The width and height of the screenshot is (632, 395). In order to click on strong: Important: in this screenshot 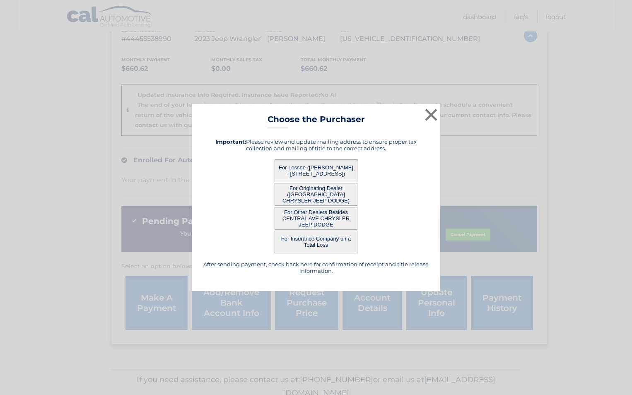, I will do `click(231, 142)`.